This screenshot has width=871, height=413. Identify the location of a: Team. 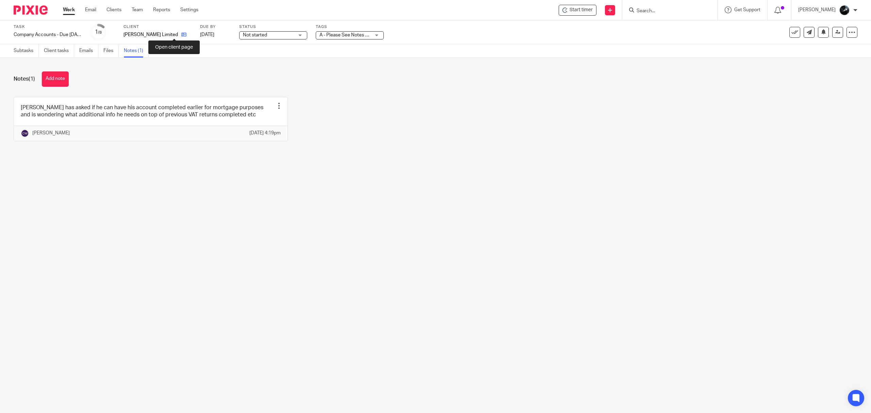
(137, 10).